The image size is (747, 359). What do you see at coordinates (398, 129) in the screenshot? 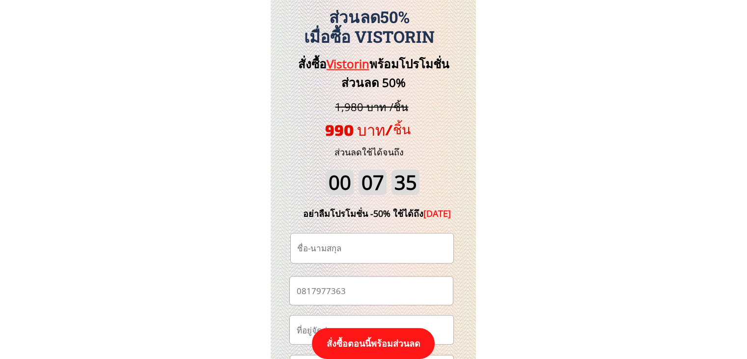
I see `span: /ชิ้น` at bounding box center [398, 129].